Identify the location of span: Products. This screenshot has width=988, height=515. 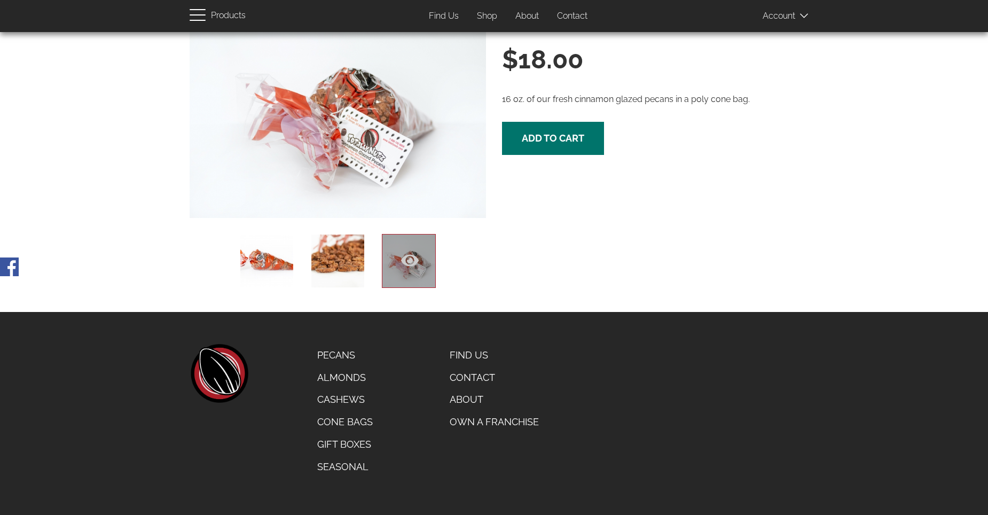
(228, 15).